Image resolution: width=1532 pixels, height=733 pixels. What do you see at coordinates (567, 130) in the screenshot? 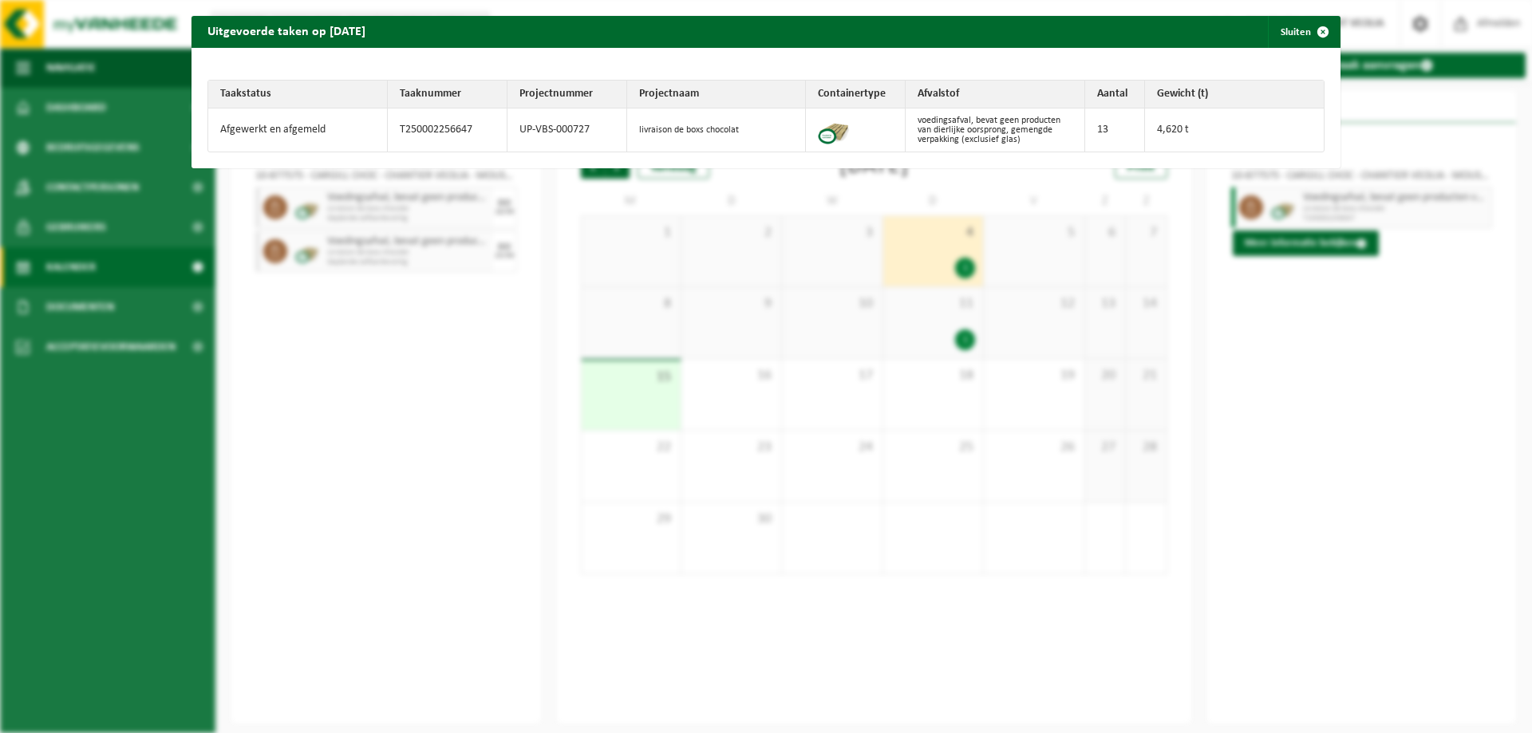
I see `td: UP-VBS-000727` at bounding box center [567, 130].